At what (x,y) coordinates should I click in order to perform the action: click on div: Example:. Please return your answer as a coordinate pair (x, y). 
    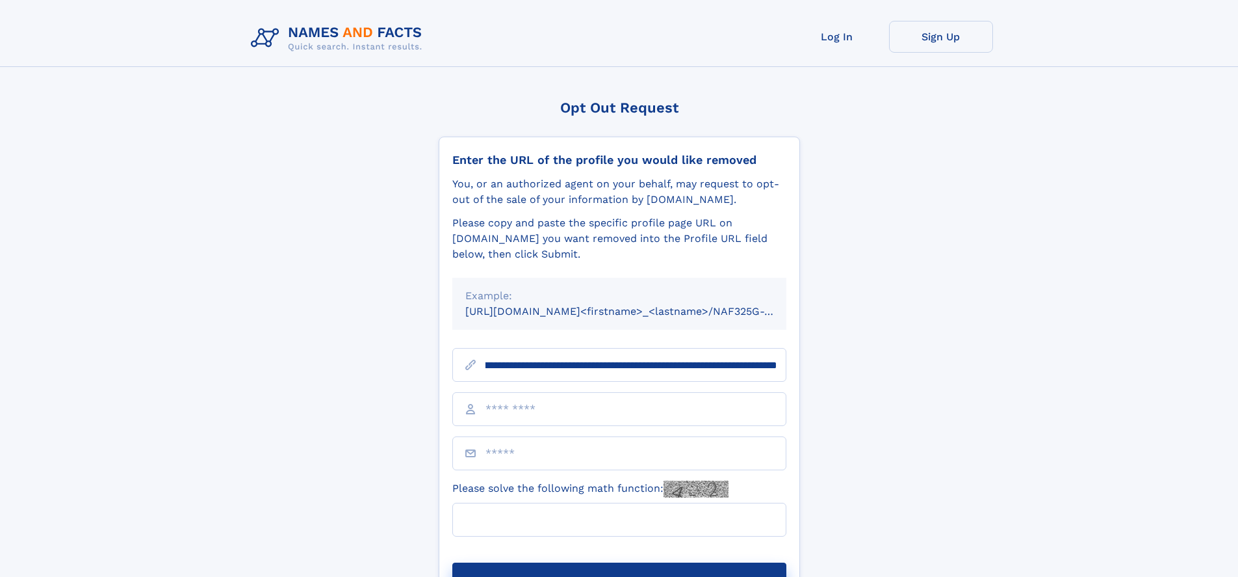
    Looking at the image, I should click on (619, 296).